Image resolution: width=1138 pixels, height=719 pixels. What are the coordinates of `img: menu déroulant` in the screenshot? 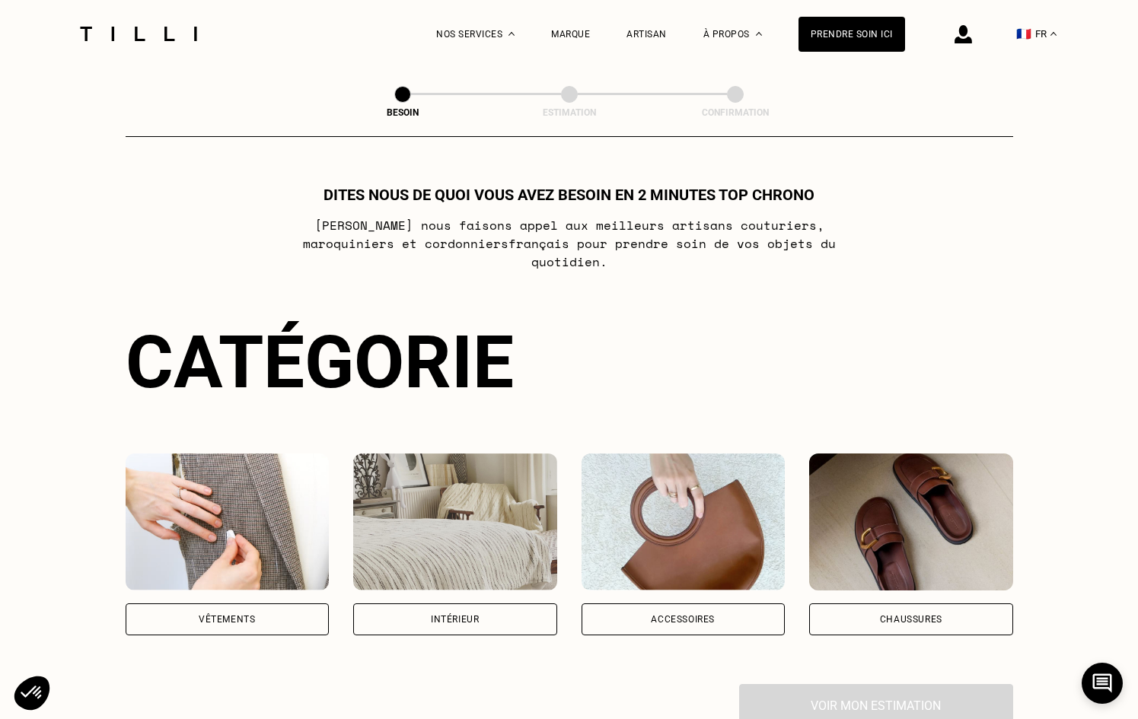 It's located at (1053, 33).